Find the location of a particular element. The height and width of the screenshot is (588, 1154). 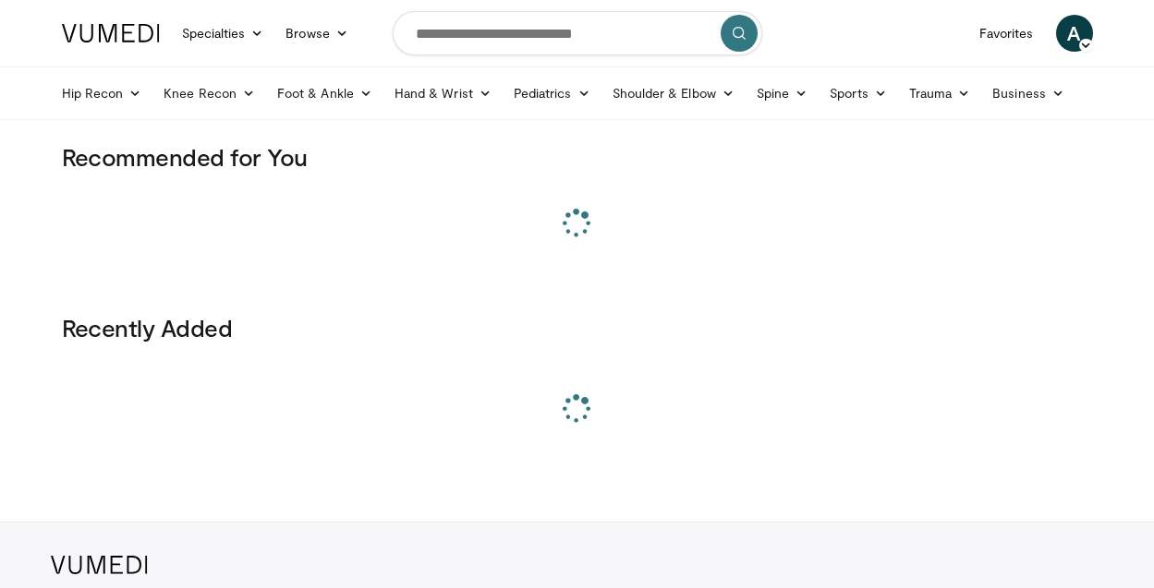

a: A is located at coordinates (1074, 33).